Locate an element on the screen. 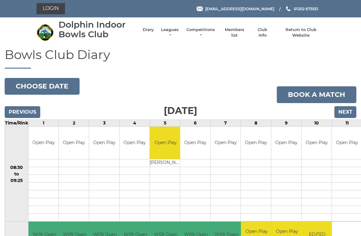  input: Next is located at coordinates (346, 112).